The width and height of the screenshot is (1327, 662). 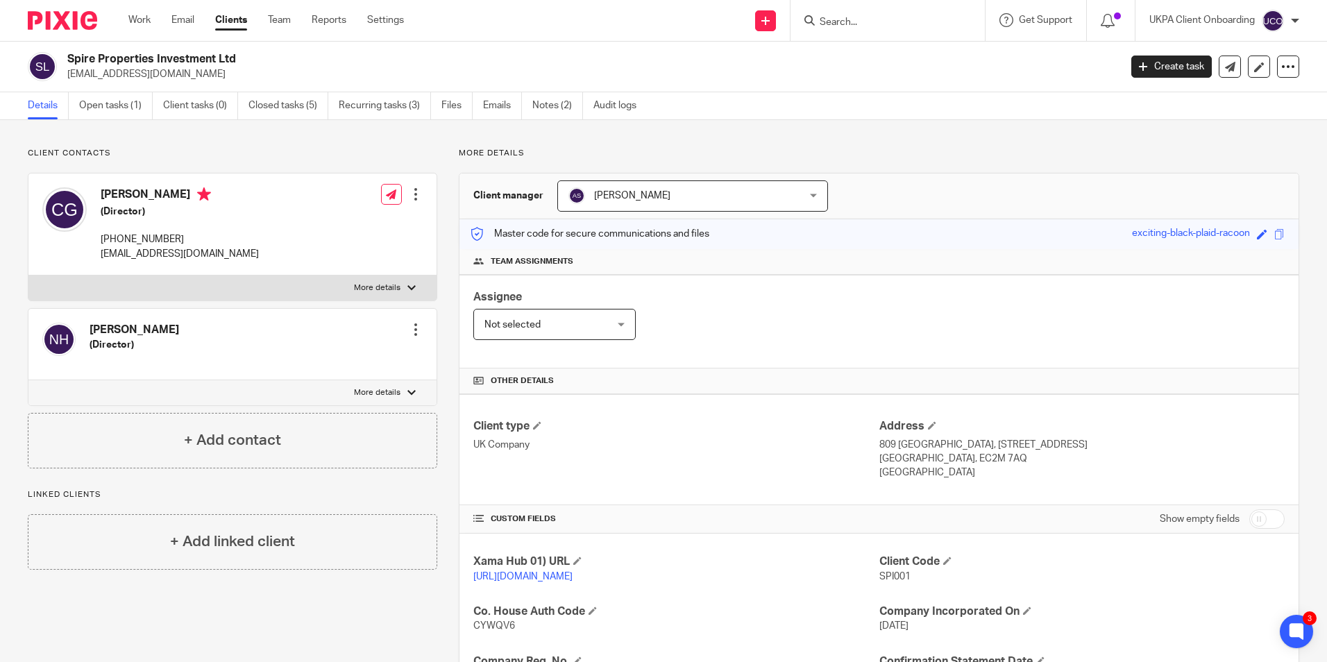 What do you see at coordinates (1202, 20) in the screenshot?
I see `p: UKPA Client Onboarding` at bounding box center [1202, 20].